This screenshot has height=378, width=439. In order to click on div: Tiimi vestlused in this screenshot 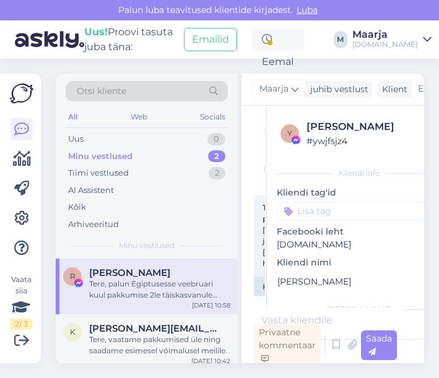, I will do `click(98, 173)`.